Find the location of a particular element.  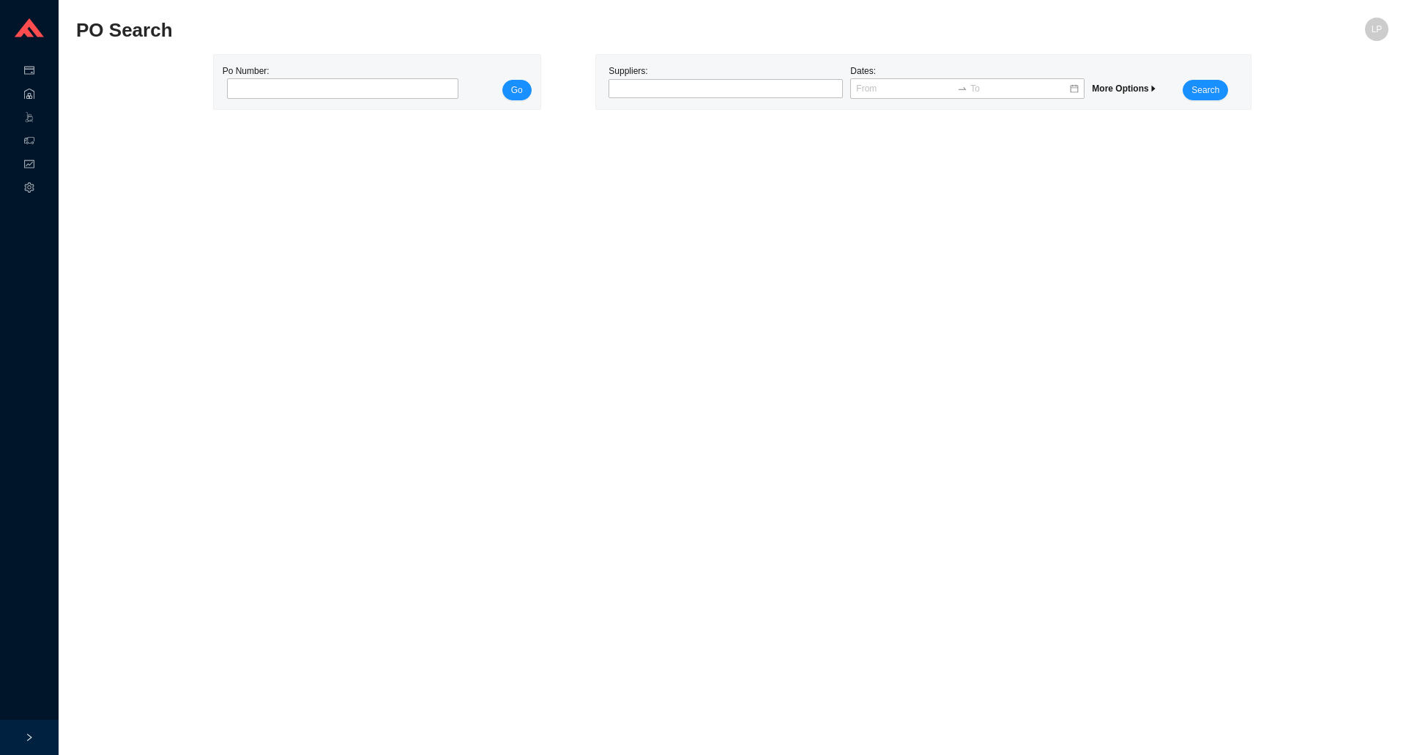

span: right is located at coordinates (29, 737).